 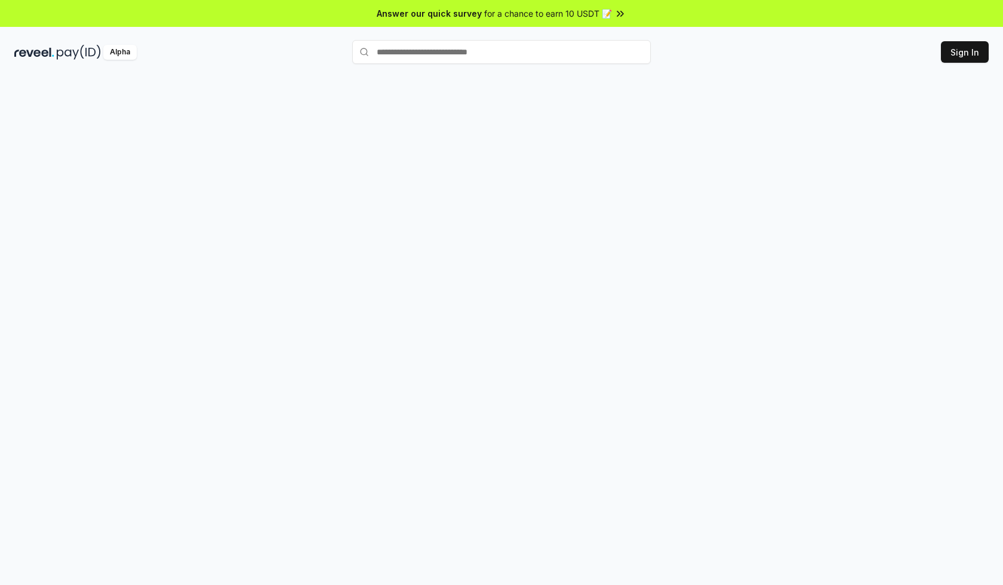 I want to click on button: Sign In, so click(x=965, y=52).